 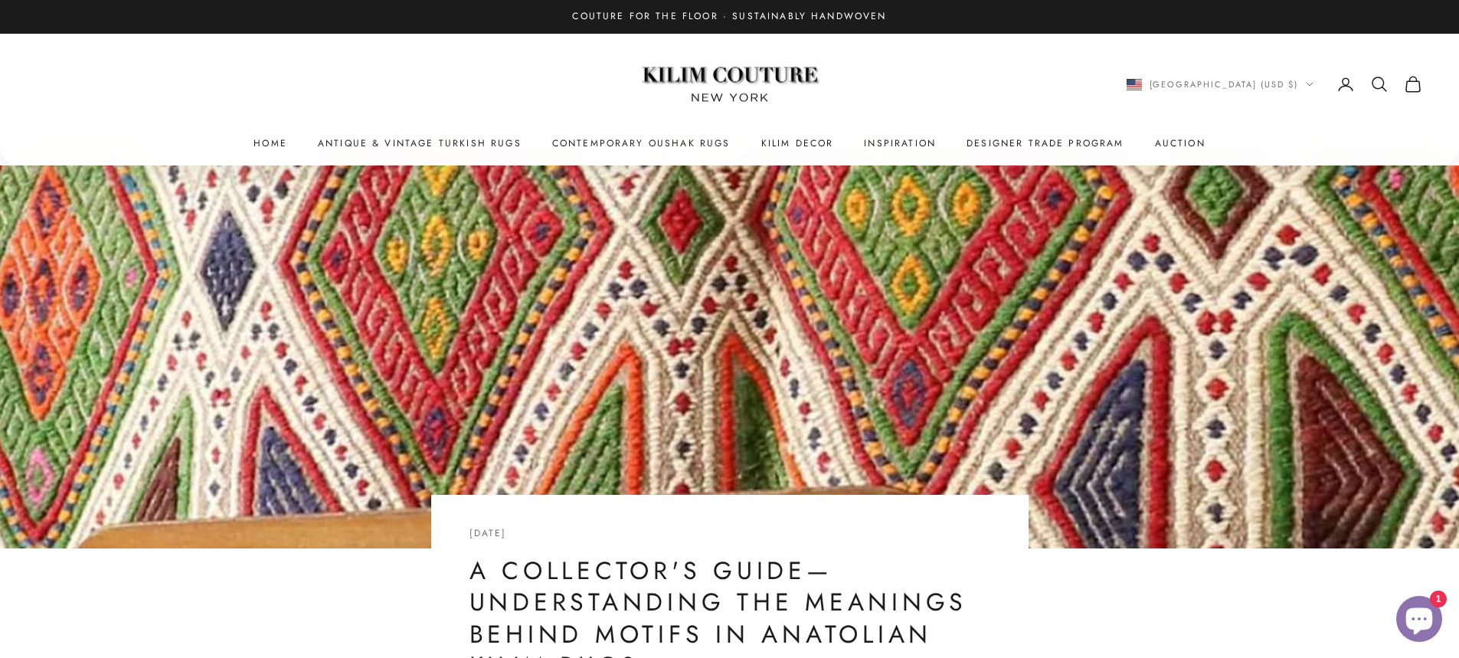 I want to click on nav: Primary navigation, so click(x=729, y=143).